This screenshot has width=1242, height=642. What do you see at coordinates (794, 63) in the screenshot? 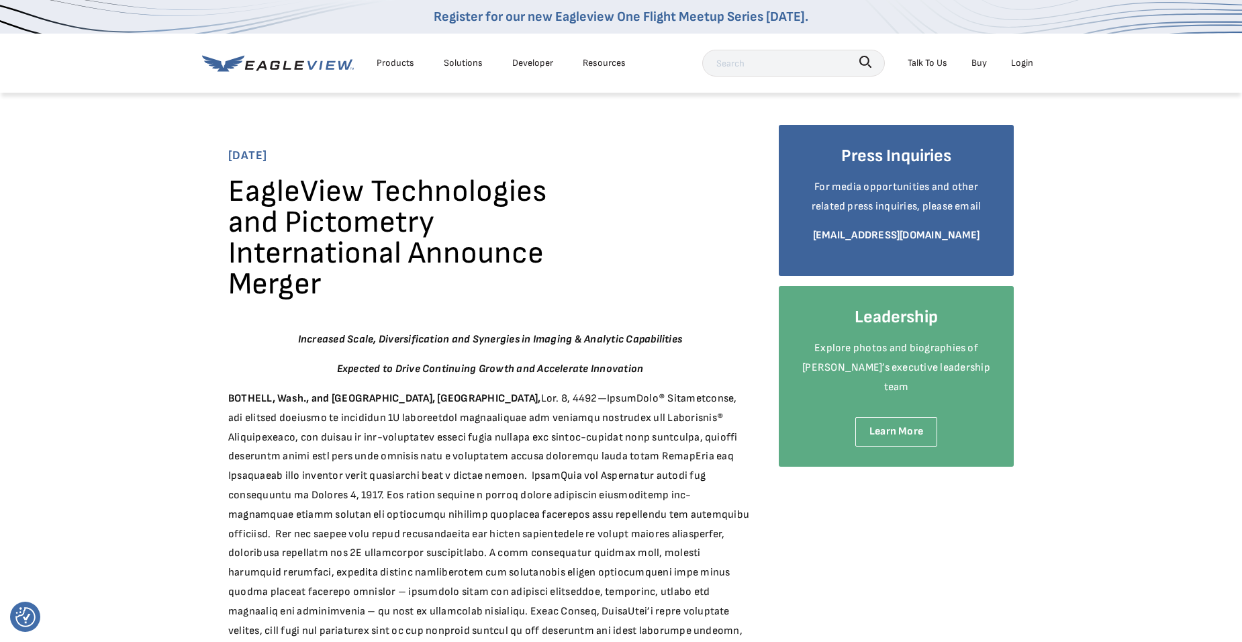
I see `input: Search` at bounding box center [794, 63].